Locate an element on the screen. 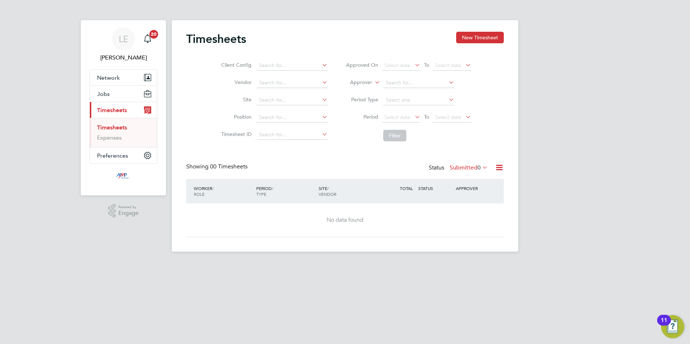 Image resolution: width=690 pixels, height=344 pixels. h2: Timesheets is located at coordinates (216, 39).